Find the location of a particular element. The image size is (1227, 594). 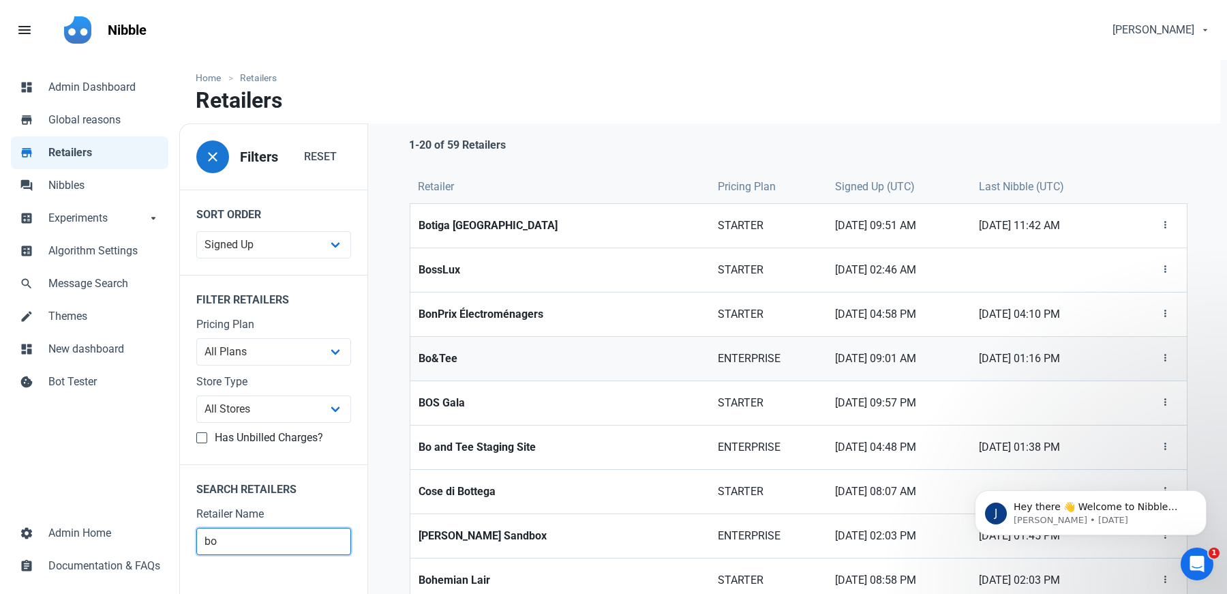

span: close is located at coordinates (213, 157).